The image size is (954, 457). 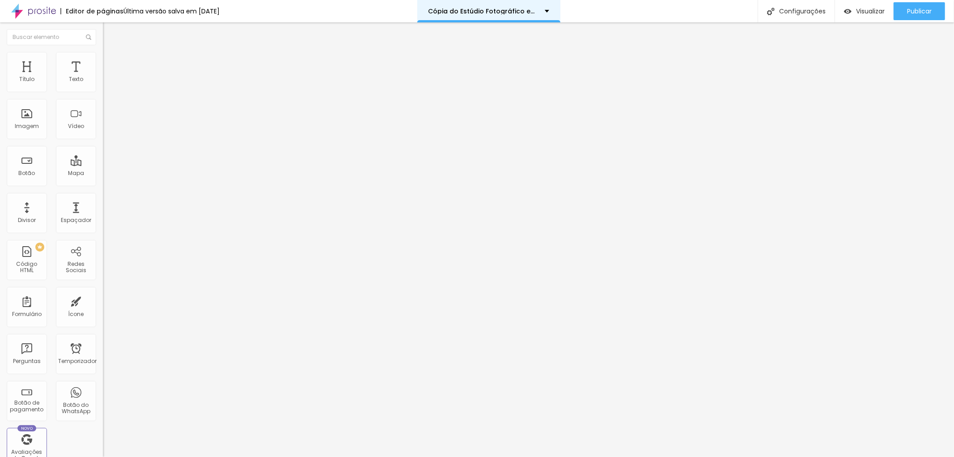 I want to click on font: Editor de páginas, so click(x=94, y=11).